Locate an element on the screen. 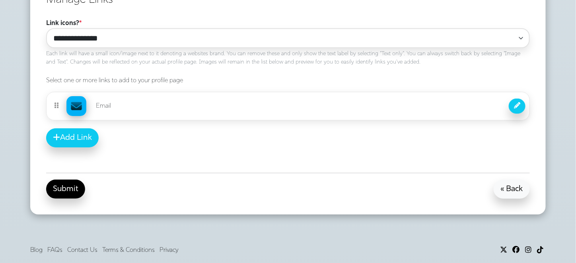  p: Select one or more links to add to your profile page is located at coordinates (288, 81).